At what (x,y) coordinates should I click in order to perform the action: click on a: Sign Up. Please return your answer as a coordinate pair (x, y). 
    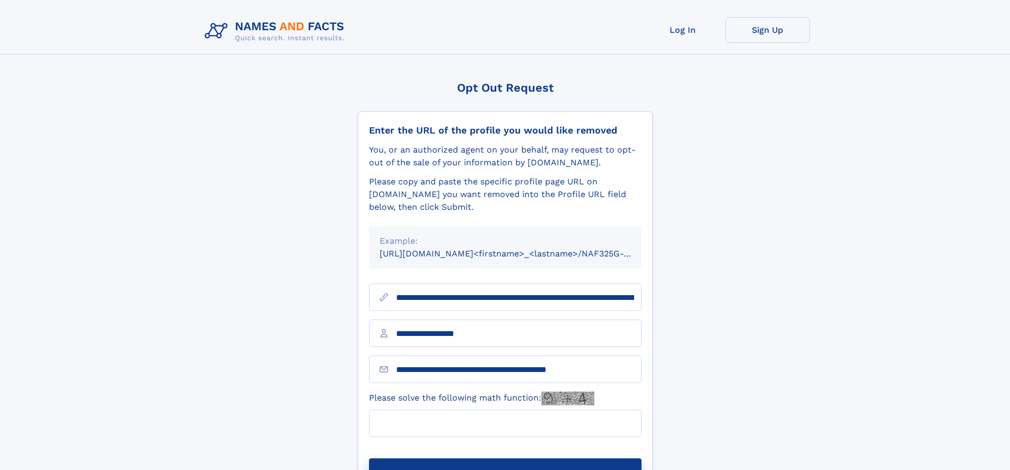
    Looking at the image, I should click on (767, 30).